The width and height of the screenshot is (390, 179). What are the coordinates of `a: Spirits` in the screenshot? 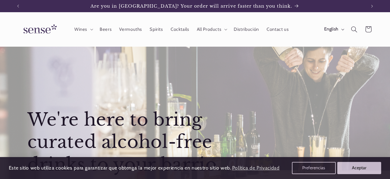 It's located at (156, 29).